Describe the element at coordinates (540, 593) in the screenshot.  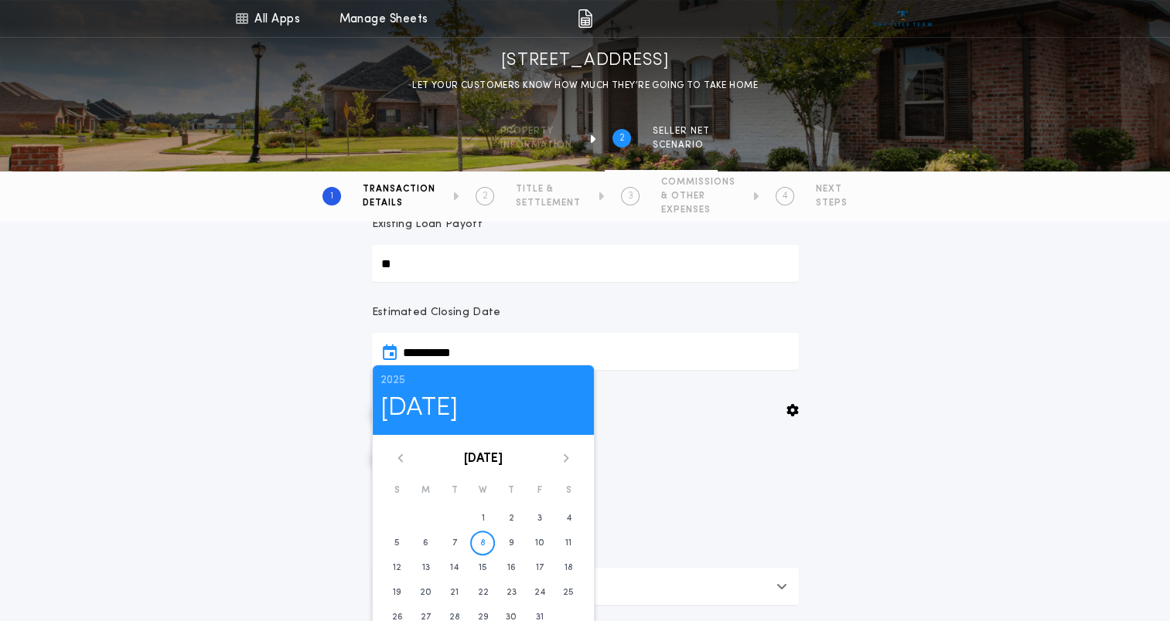
I see `button: 24` at that location.